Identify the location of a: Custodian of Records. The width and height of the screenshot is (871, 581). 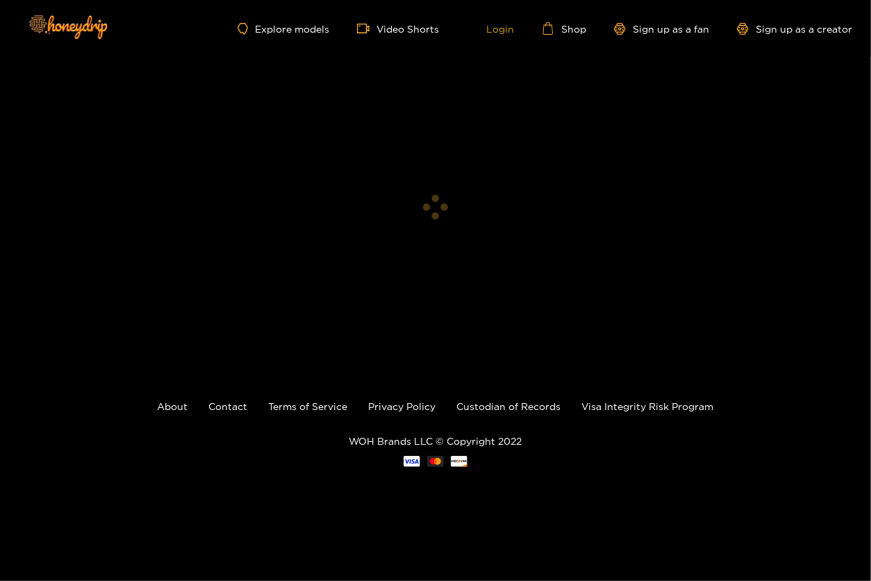
(509, 406).